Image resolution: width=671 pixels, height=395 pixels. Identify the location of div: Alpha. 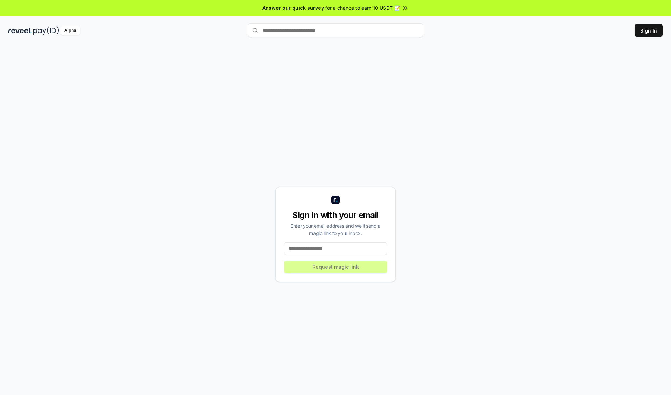
(70, 30).